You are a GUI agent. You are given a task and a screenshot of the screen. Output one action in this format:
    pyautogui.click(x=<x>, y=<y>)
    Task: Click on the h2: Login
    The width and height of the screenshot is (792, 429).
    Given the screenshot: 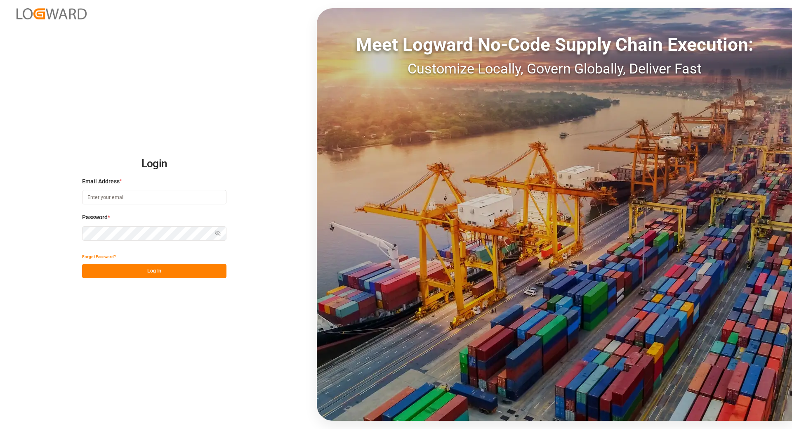 What is the action you would take?
    pyautogui.click(x=154, y=164)
    